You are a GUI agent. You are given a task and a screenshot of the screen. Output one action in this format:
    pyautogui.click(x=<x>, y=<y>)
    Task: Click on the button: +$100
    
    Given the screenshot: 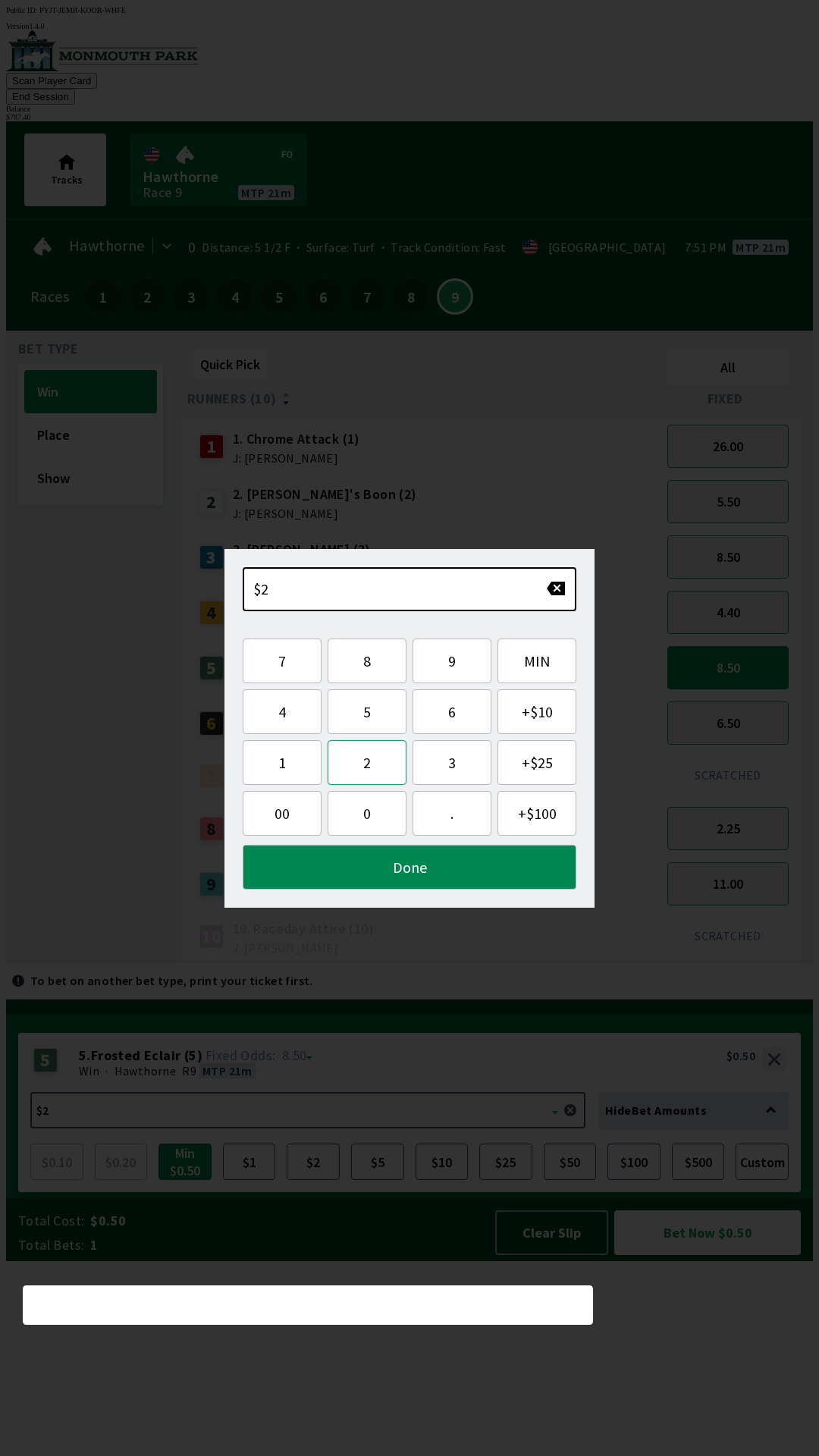 What is the action you would take?
    pyautogui.click(x=537, y=814)
    